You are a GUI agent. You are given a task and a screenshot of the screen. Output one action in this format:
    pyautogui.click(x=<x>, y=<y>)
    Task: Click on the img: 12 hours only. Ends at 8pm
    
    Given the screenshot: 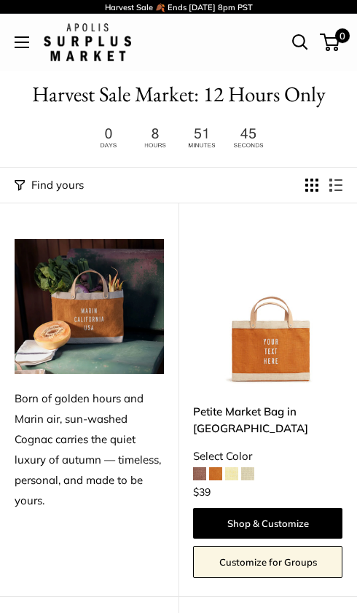 What is the action you would take?
    pyautogui.click(x=179, y=138)
    